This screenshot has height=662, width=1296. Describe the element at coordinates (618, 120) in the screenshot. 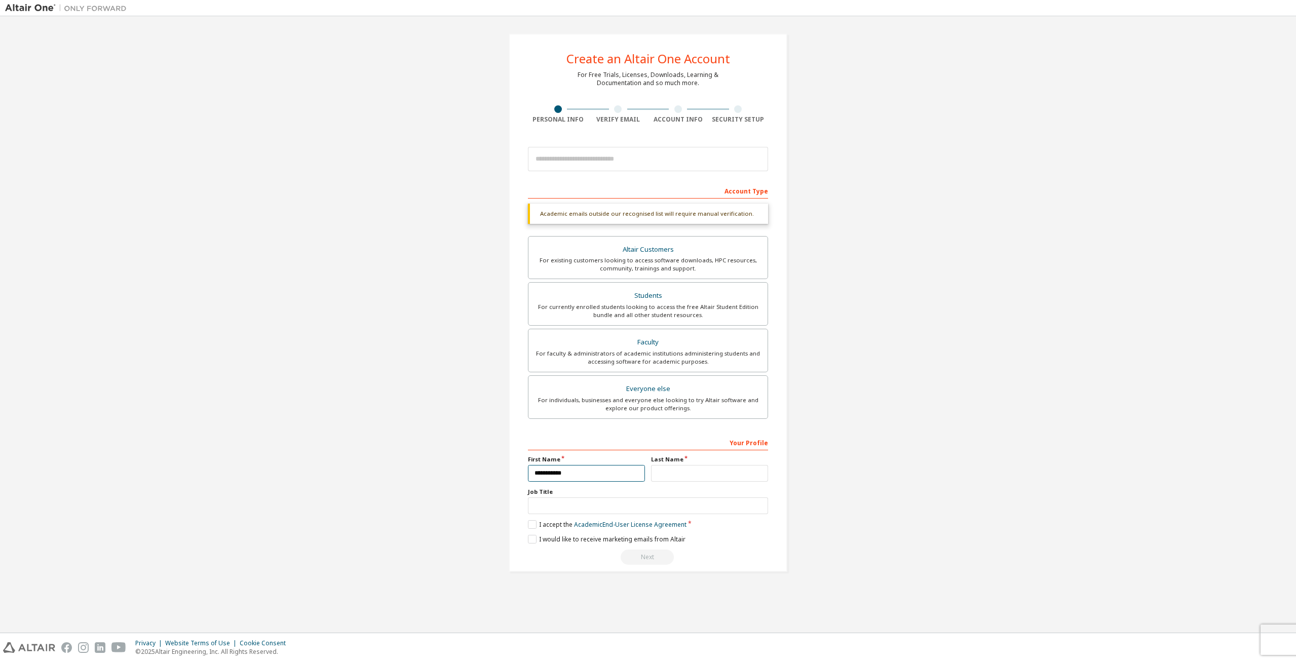

I see `div: Verify Email` at that location.